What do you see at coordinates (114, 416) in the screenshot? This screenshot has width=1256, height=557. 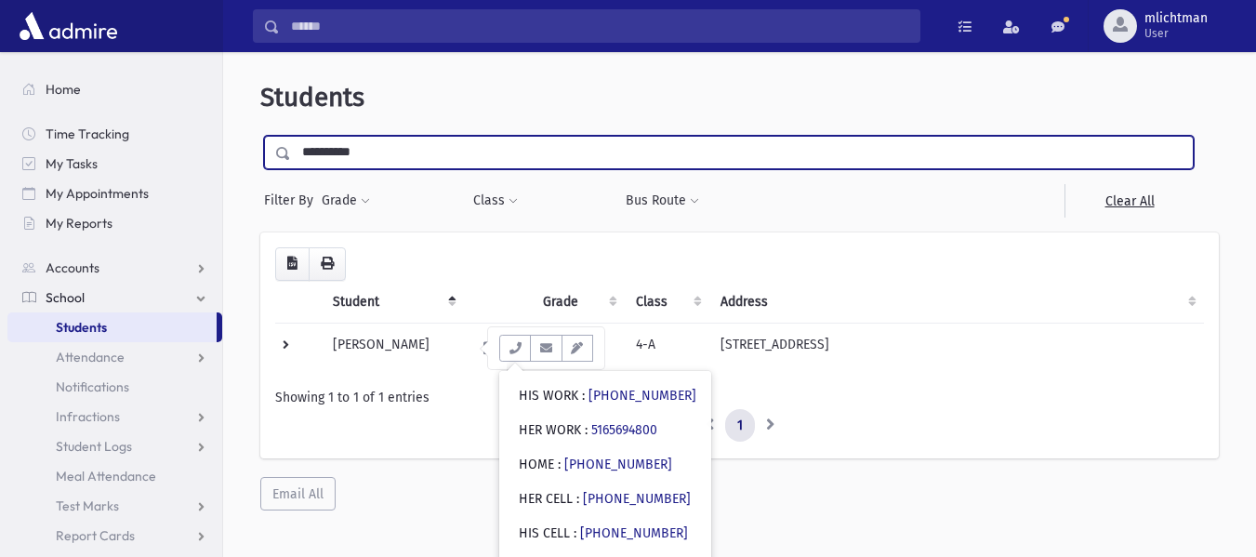 I see `a: Infractions` at bounding box center [114, 416].